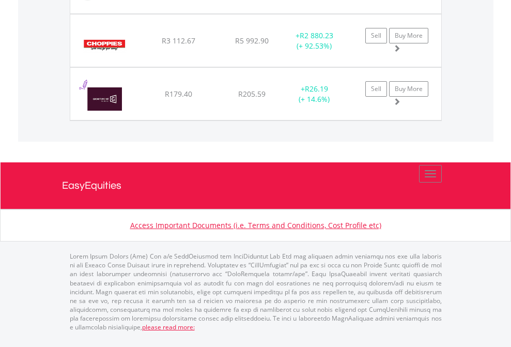  Describe the element at coordinates (314, 94) in the screenshot. I see `div: + (+ 14.6%)` at that location.